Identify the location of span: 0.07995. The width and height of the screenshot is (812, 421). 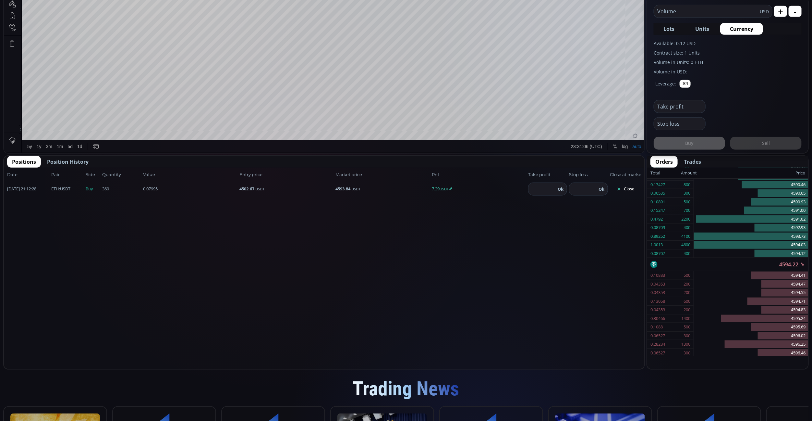
(190, 189).